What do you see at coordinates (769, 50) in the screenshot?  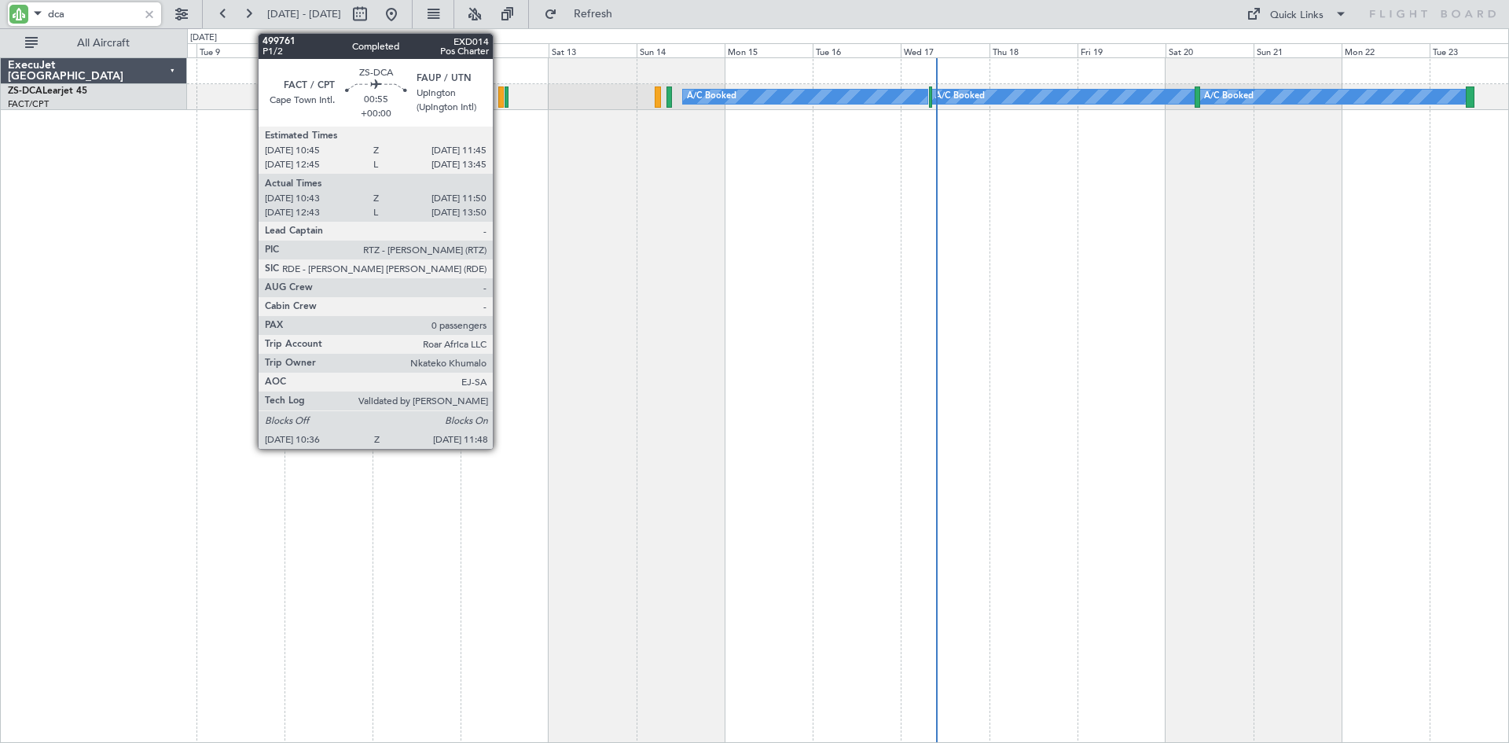 I see `div: Mon 15` at bounding box center [769, 50].